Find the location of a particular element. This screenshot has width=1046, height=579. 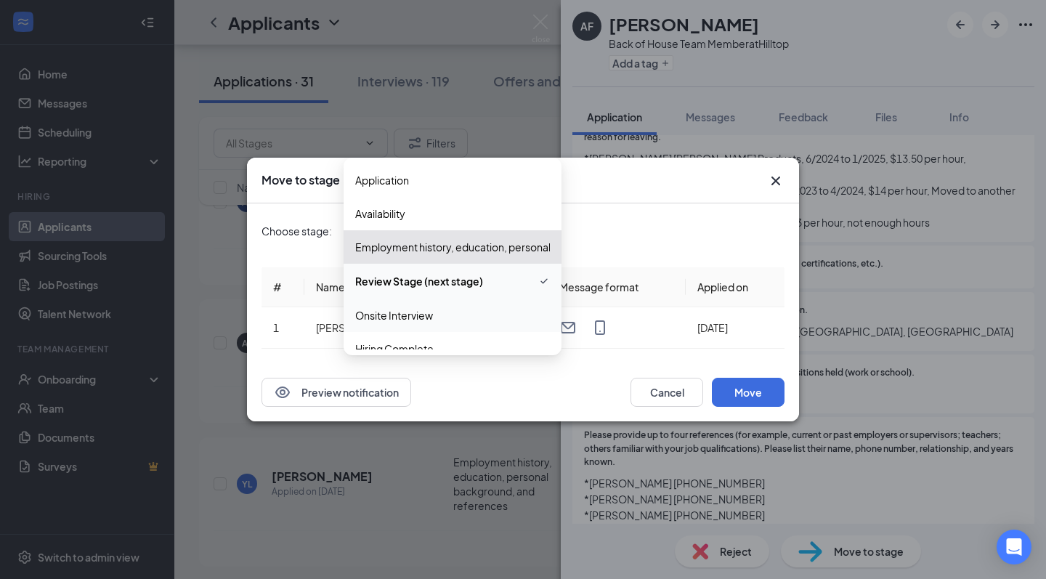

svg: Checkmark is located at coordinates (544, 281).